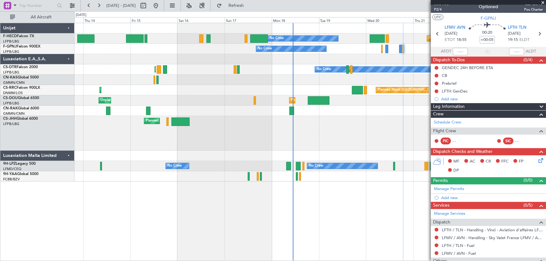  Describe the element at coordinates (458, 246) in the screenshot. I see `a: LFTH / TLN - Fuel` at that location.